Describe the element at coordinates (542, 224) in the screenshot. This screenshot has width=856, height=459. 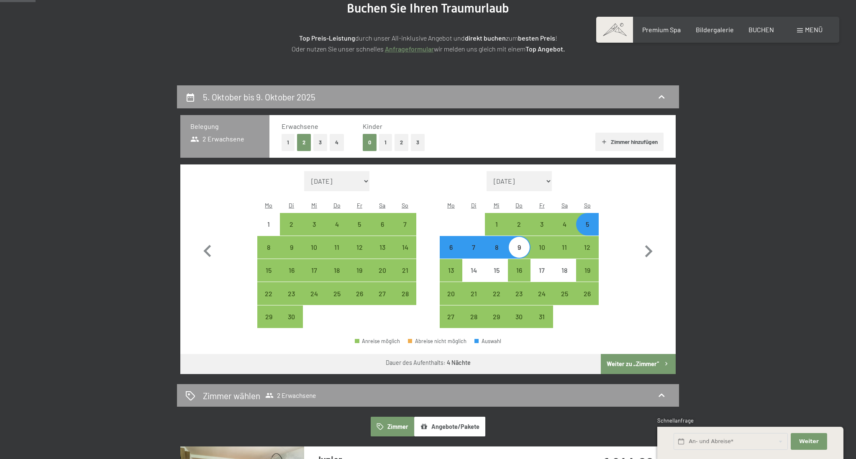
I see `div: Fri Oct 03 2025` at that location.